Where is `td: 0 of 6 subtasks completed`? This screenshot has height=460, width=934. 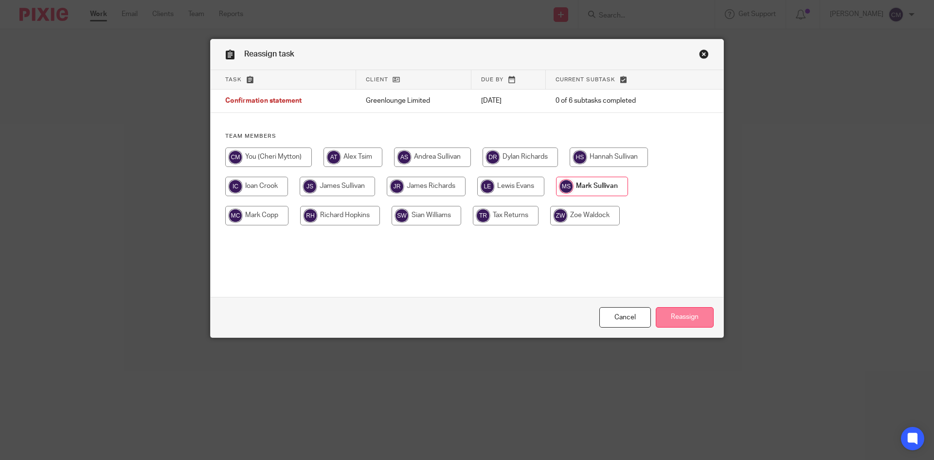
td: 0 of 6 subtasks completed is located at coordinates (614, 101).